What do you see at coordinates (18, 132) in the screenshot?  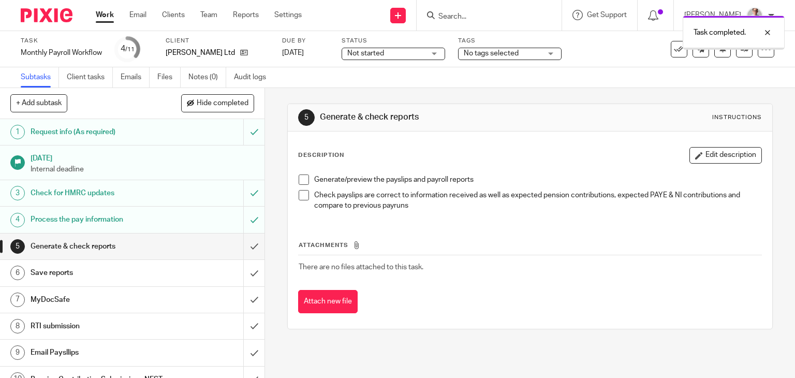 I see `div: 1` at bounding box center [18, 132].